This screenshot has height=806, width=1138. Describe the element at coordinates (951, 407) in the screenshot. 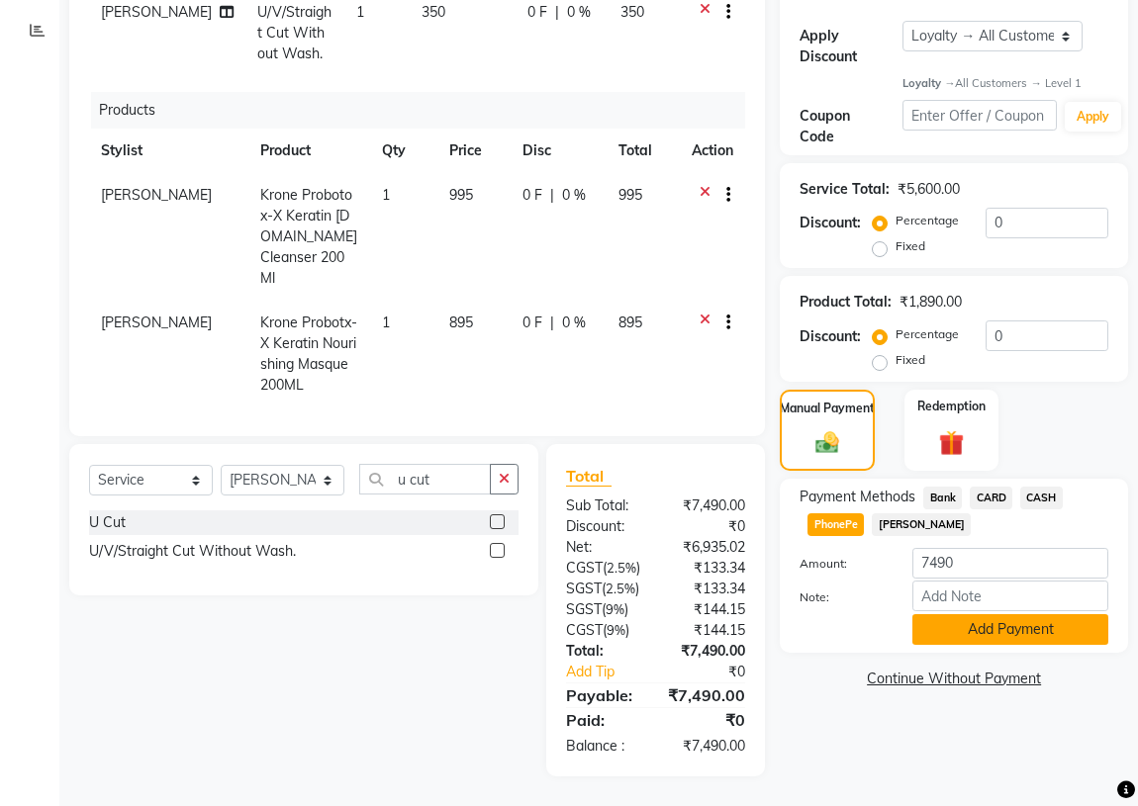

I see `label: Redemption` at that location.